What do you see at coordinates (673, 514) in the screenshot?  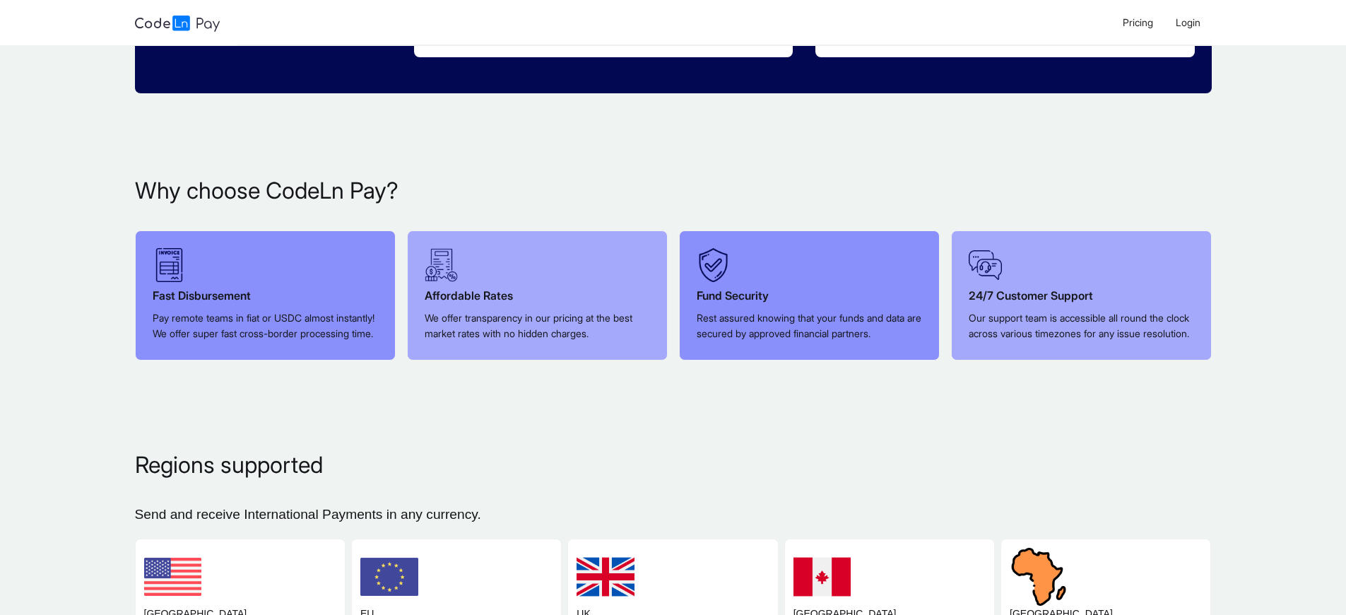 I see `p: Send and receive International Payments in any currency.` at bounding box center [673, 514].